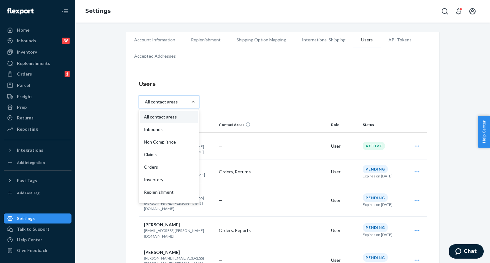  Describe the element at coordinates (272, 125) in the screenshot. I see `th: Contact Areas` at that location.